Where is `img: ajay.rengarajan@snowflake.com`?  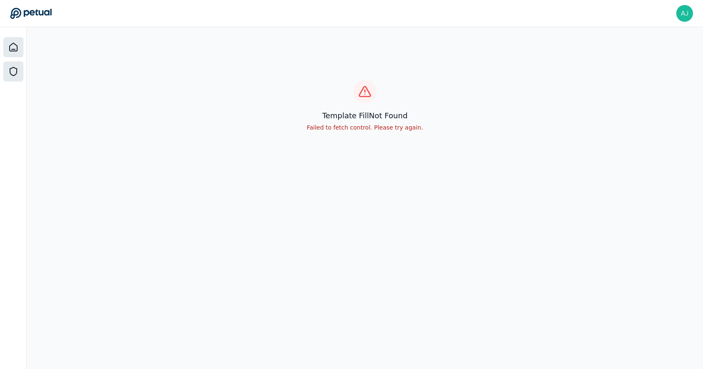
img: ajay.rengarajan@snowflake.com is located at coordinates (685, 13).